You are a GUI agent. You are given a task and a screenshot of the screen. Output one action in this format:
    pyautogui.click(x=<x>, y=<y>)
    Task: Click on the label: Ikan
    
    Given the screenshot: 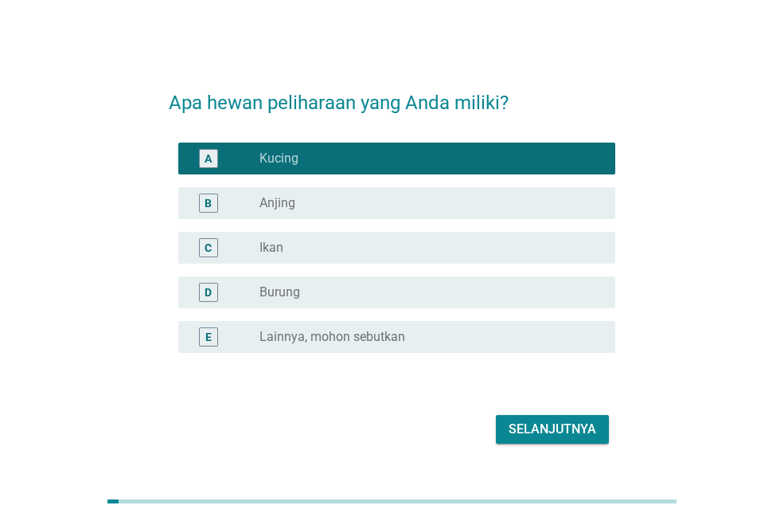 What is the action you would take?
    pyautogui.click(x=272, y=248)
    